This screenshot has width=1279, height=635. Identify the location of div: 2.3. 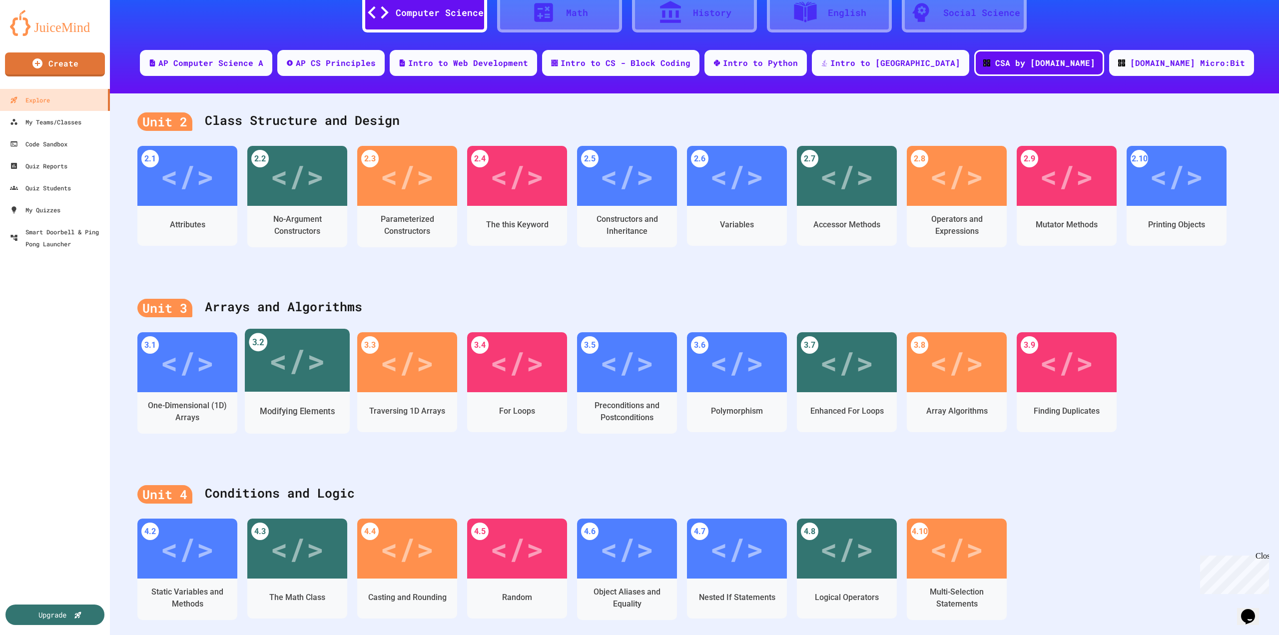
(370, 158).